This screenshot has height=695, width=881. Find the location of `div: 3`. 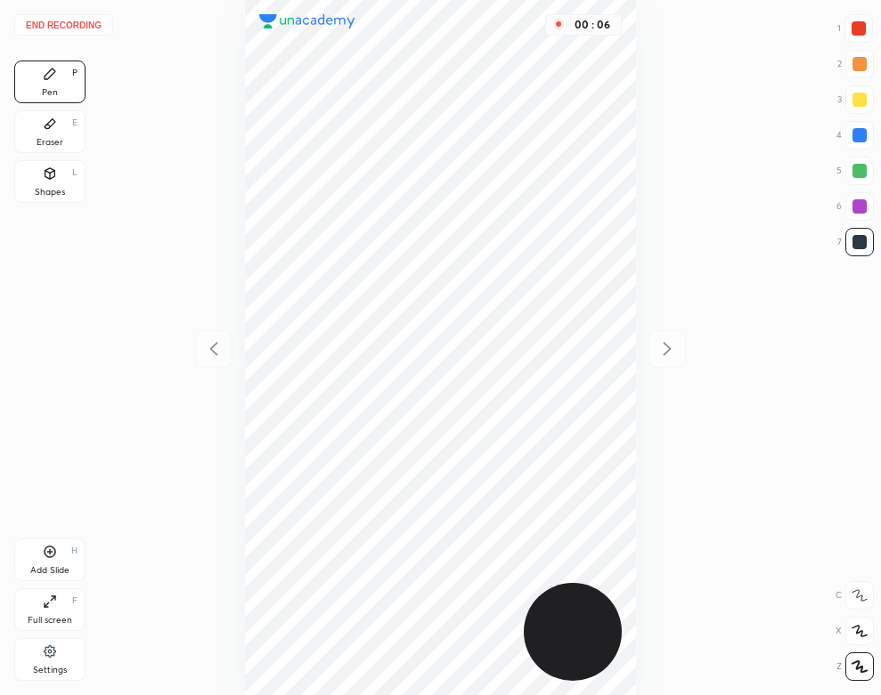

div: 3 is located at coordinates (855, 100).